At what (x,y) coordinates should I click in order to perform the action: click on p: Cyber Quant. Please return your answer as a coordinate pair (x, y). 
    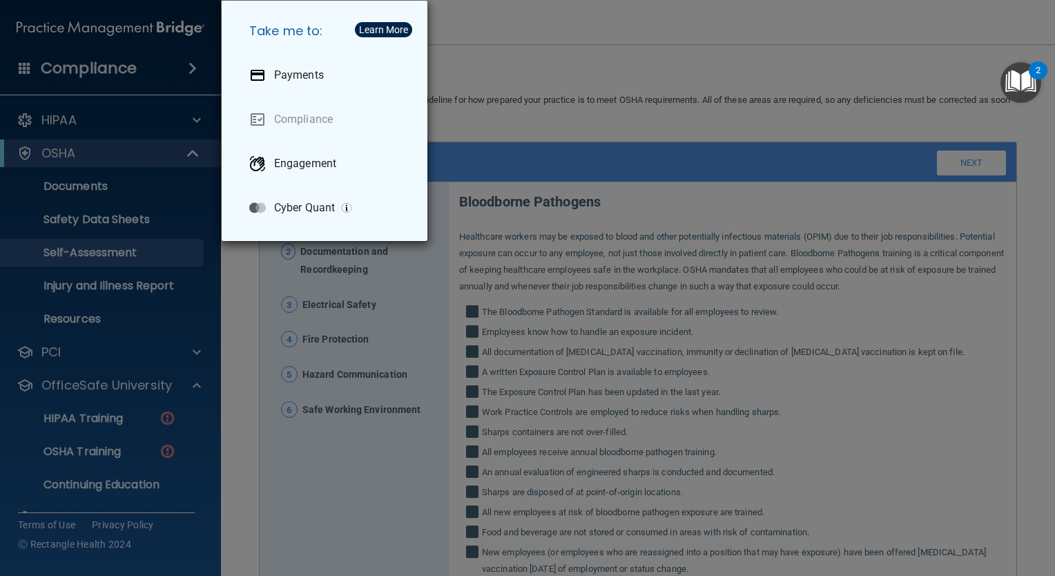
    Looking at the image, I should click on (304, 208).